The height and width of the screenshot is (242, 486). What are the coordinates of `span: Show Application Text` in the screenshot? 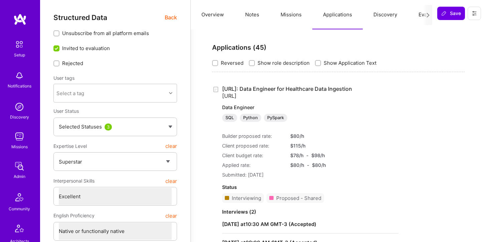 It's located at (350, 63).